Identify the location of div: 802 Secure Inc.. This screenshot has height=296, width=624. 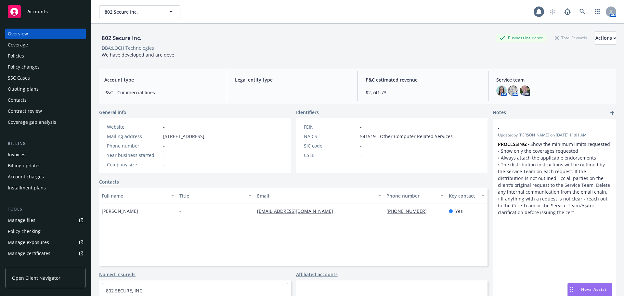
(121, 38).